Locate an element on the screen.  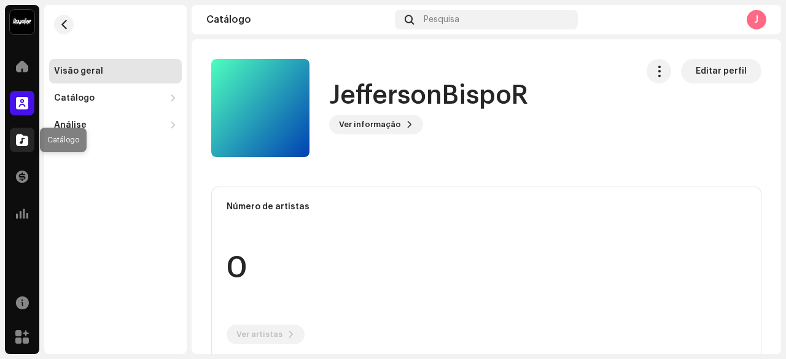
div: Análise is located at coordinates (70, 125).